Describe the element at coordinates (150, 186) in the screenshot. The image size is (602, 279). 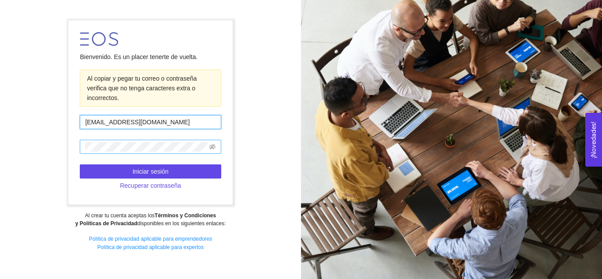
I see `span: Recuperar contraseña` at that location.